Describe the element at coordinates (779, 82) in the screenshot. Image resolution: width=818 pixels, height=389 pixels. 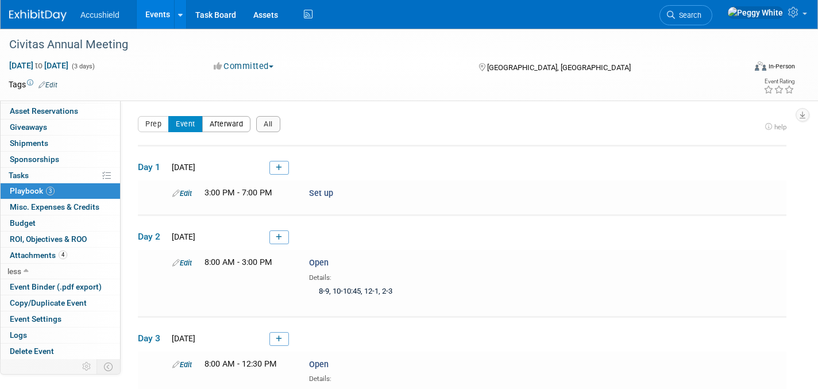
I see `div: Event Rating` at that location.